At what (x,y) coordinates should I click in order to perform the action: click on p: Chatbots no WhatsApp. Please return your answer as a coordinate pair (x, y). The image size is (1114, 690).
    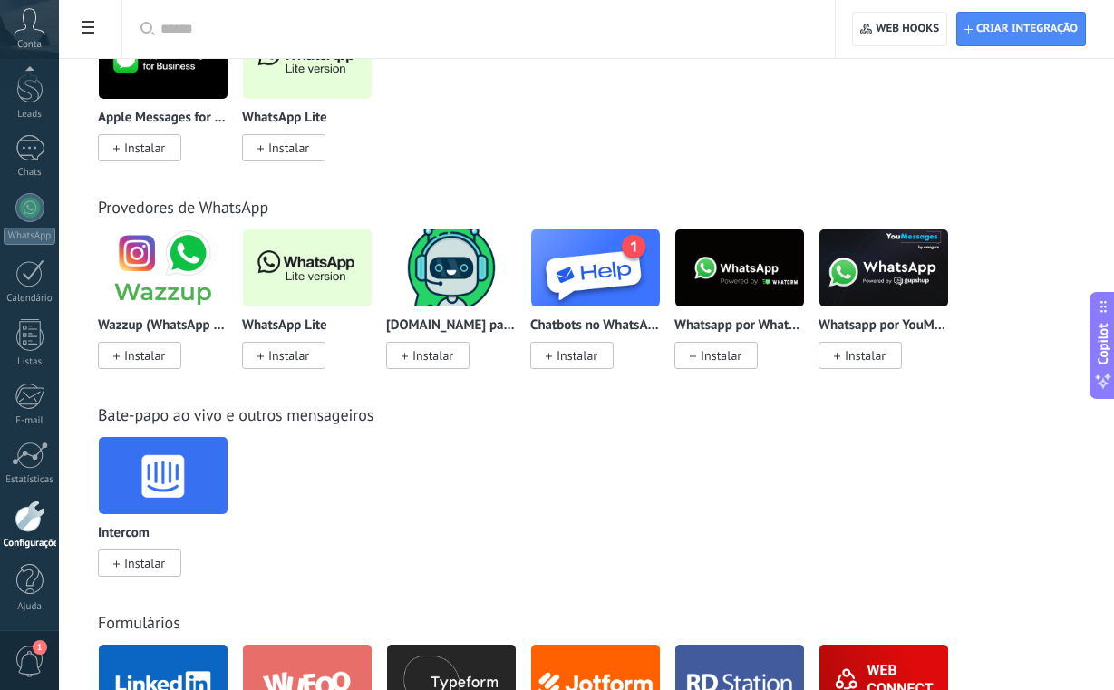
    Looking at the image, I should click on (596, 325).